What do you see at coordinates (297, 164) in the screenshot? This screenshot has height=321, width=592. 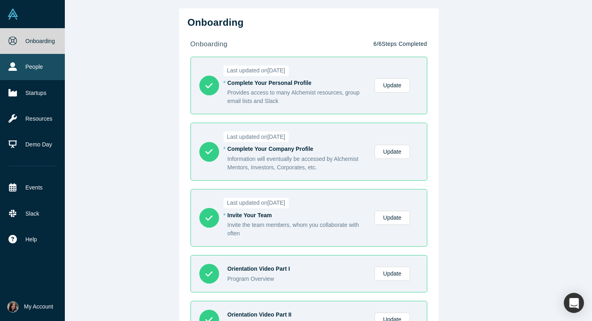 I see `div: Information will eventually be accessed by Alchemist Mentors, Investors, Corporates, etc.` at bounding box center [297, 164].